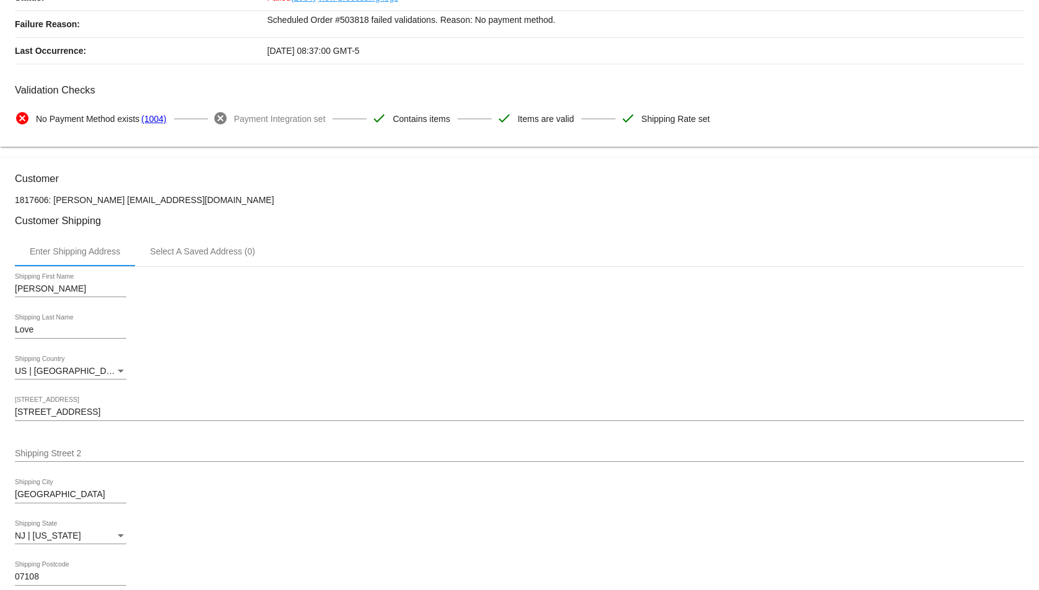 Image resolution: width=1039 pixels, height=590 pixels. What do you see at coordinates (141, 24) in the screenshot?
I see `p: Failure Reason:` at bounding box center [141, 24].